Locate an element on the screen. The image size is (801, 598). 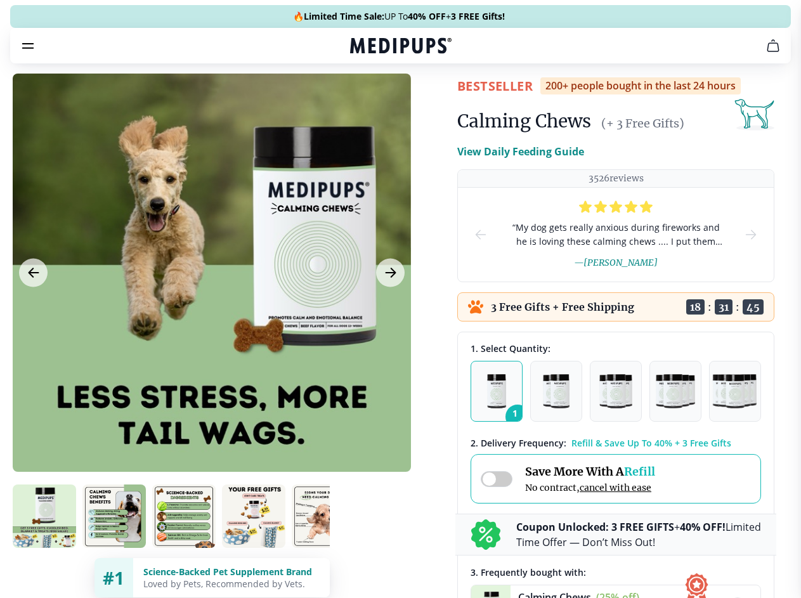
div: Science-Backed Pet Supplement Brand is located at coordinates (231, 571).